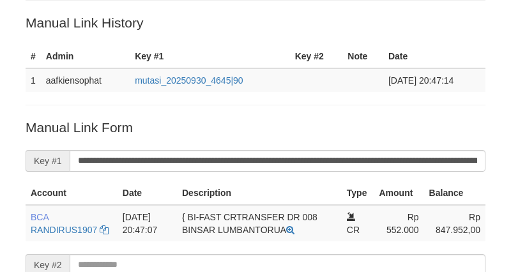 This screenshot has height=272, width=511. What do you see at coordinates (353, 230) in the screenshot?
I see `span: CR` at bounding box center [353, 230].